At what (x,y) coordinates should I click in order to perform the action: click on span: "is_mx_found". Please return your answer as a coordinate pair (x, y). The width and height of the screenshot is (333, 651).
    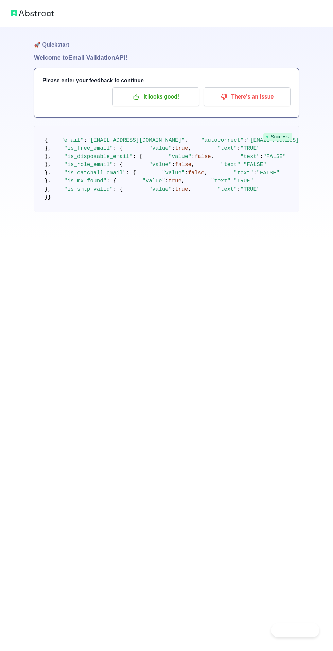
    Looking at the image, I should click on (85, 181).